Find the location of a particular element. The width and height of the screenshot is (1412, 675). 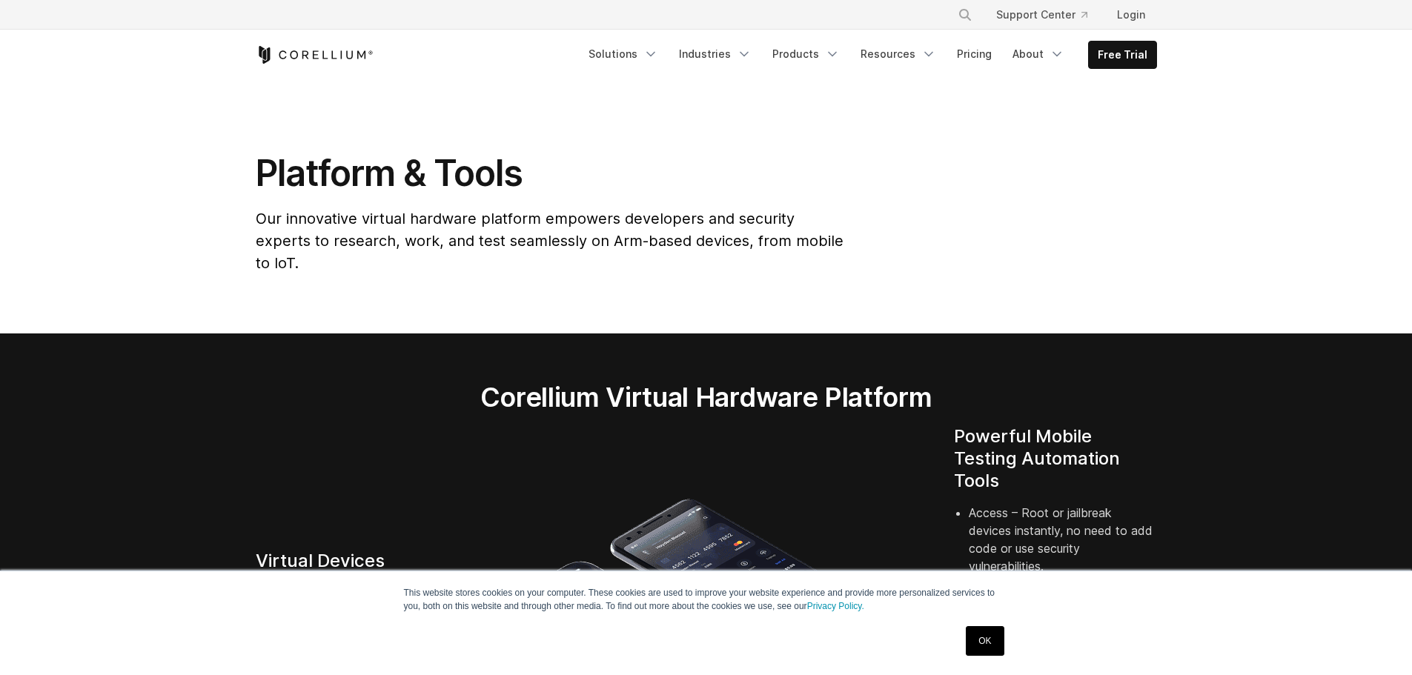

li: Access – Root or jailbreak devices instantly, no need to add code or use security vulnerabilities. is located at coordinates (1063, 548).